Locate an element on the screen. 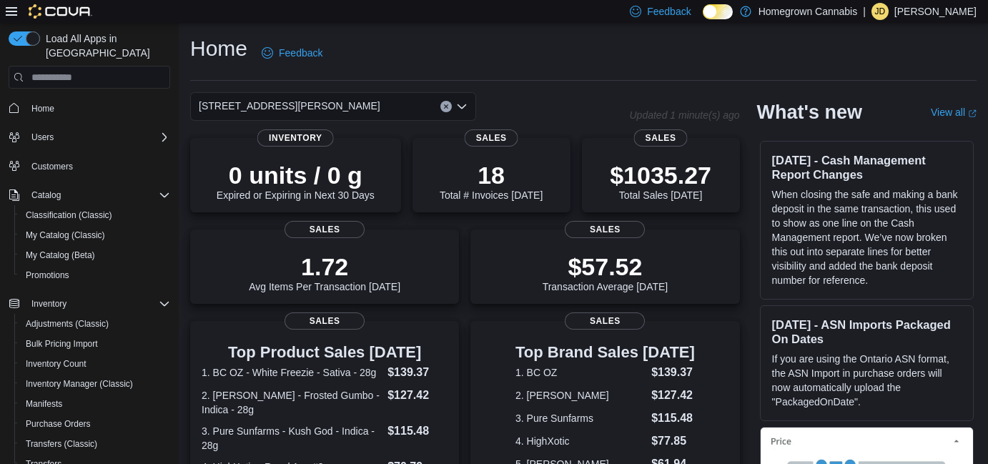 The height and width of the screenshot is (464, 988). a: Transfers (Classic) is located at coordinates (61, 444).